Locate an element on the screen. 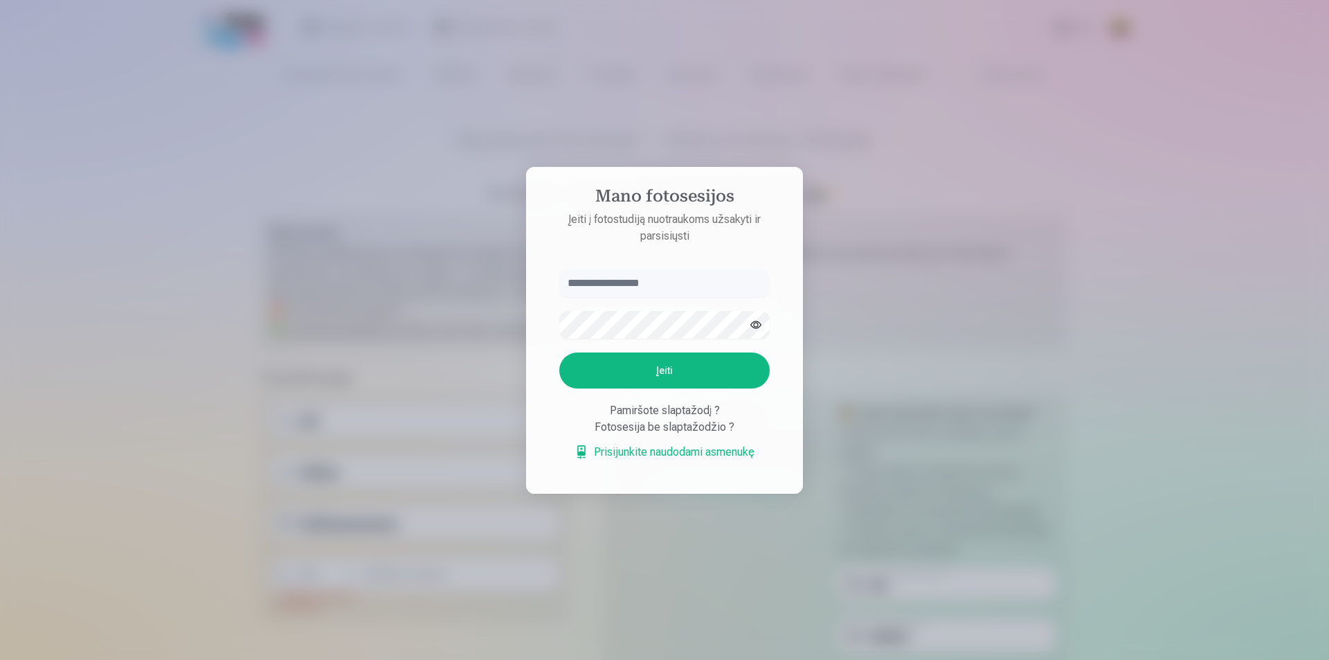 Image resolution: width=1329 pixels, height=660 pixels. a: Prisijunkite naudodami asmenukę is located at coordinates (664, 452).